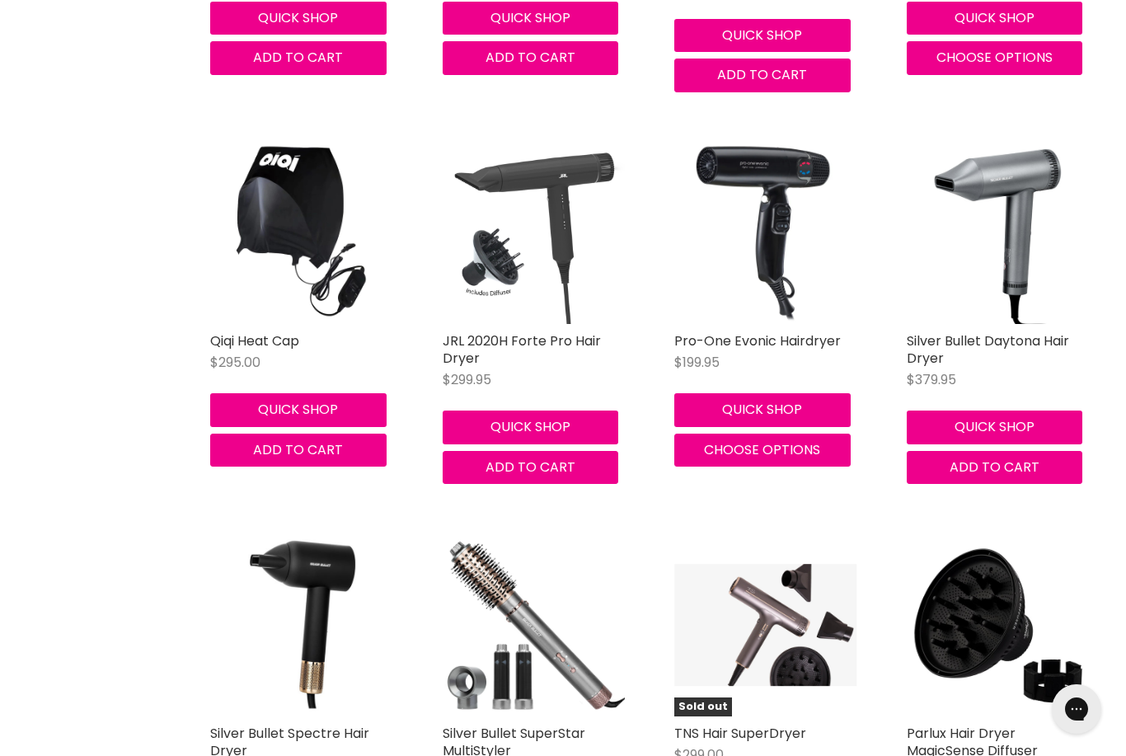 The height and width of the screenshot is (756, 1126). Describe the element at coordinates (534, 233) in the screenshot. I see `img: JRL 2020H Forte Pro Hair Dryer` at that location.